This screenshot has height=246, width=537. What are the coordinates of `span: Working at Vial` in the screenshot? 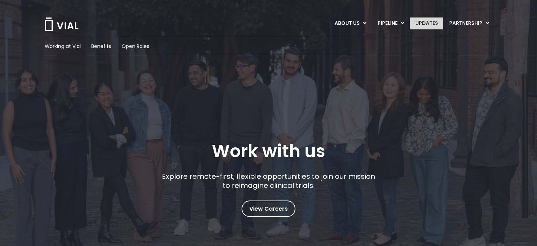 It's located at (63, 46).